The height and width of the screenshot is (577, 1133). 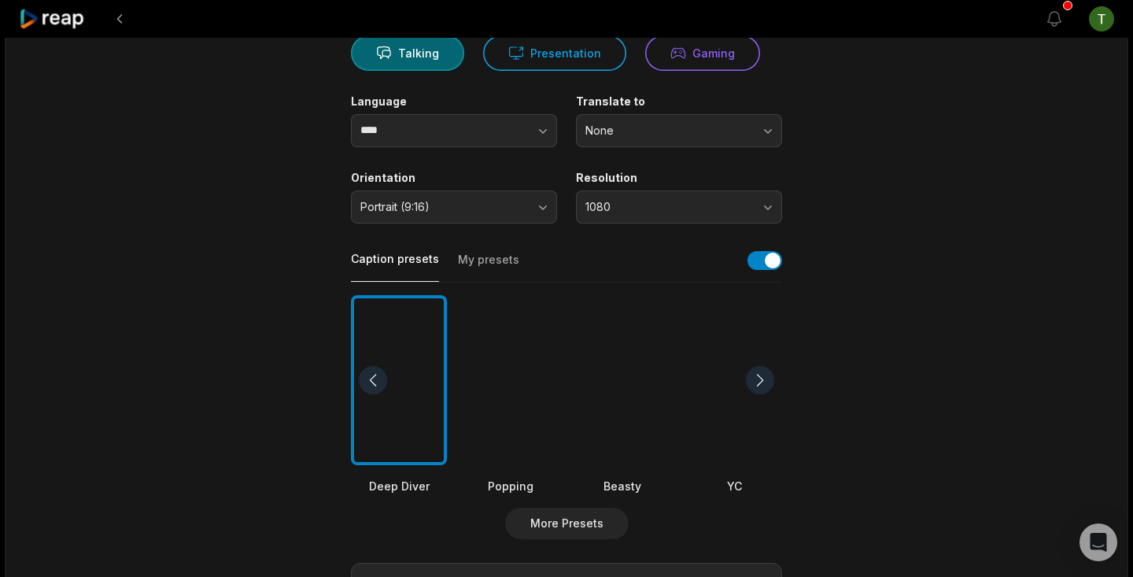 I want to click on div: Deep Diver, so click(x=399, y=485).